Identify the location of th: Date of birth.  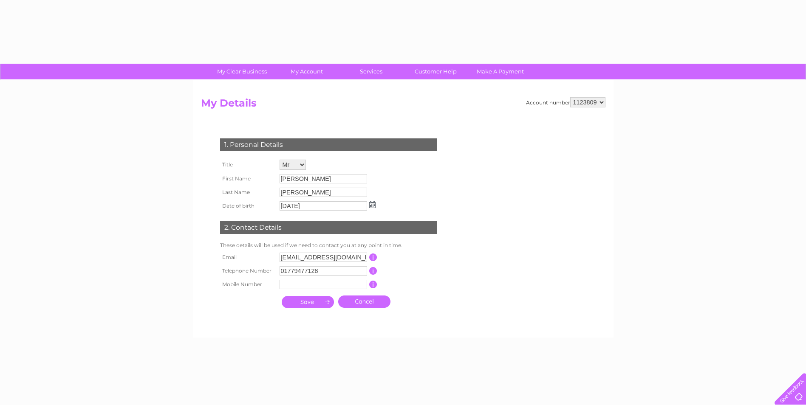
(248, 206).